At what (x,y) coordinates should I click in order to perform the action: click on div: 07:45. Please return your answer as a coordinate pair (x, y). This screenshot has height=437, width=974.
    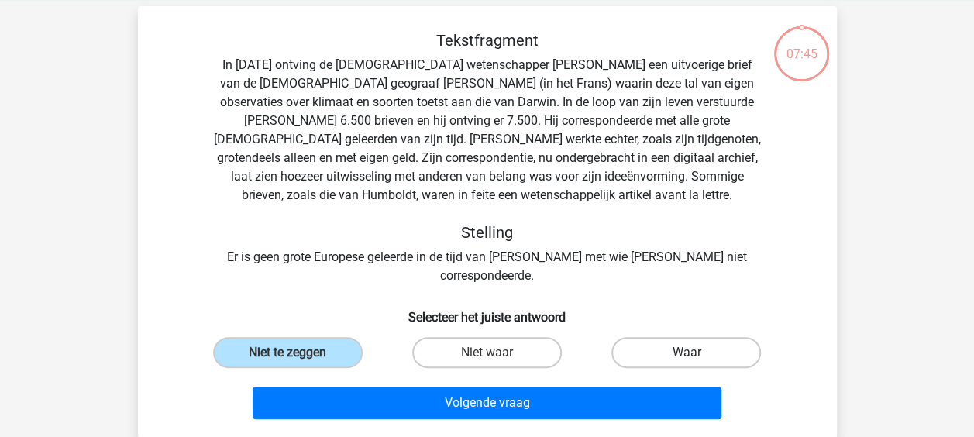
    Looking at the image, I should click on (802, 44).